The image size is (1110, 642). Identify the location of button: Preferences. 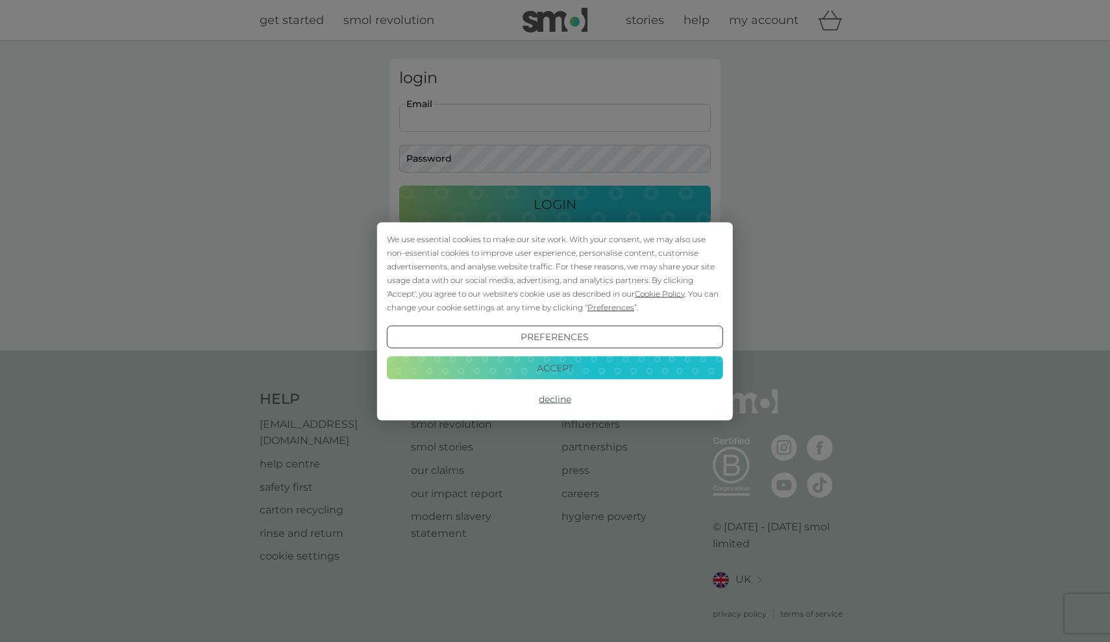
(555, 337).